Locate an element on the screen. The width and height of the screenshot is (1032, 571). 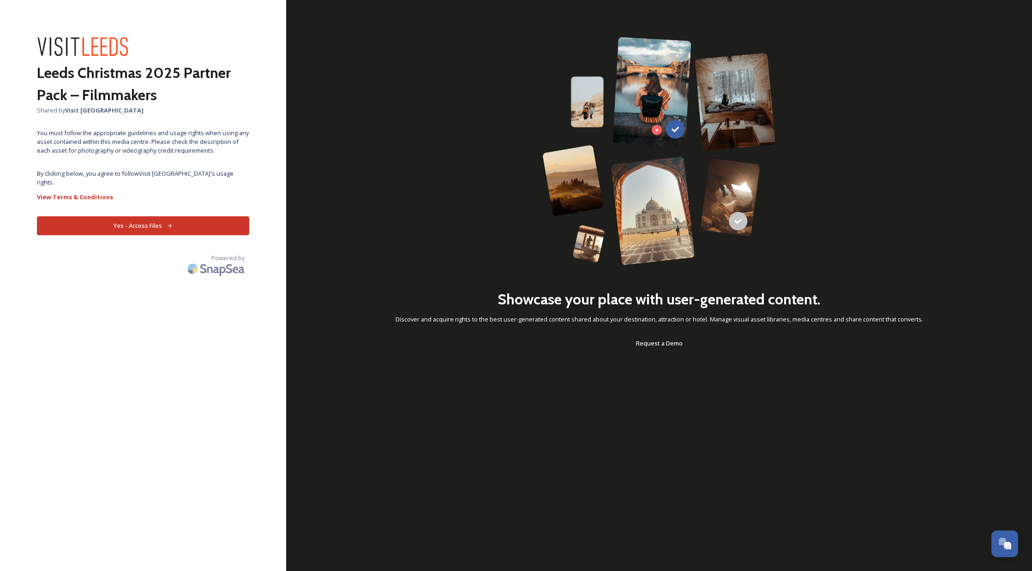
a: Request a Demo is located at coordinates (659, 343).